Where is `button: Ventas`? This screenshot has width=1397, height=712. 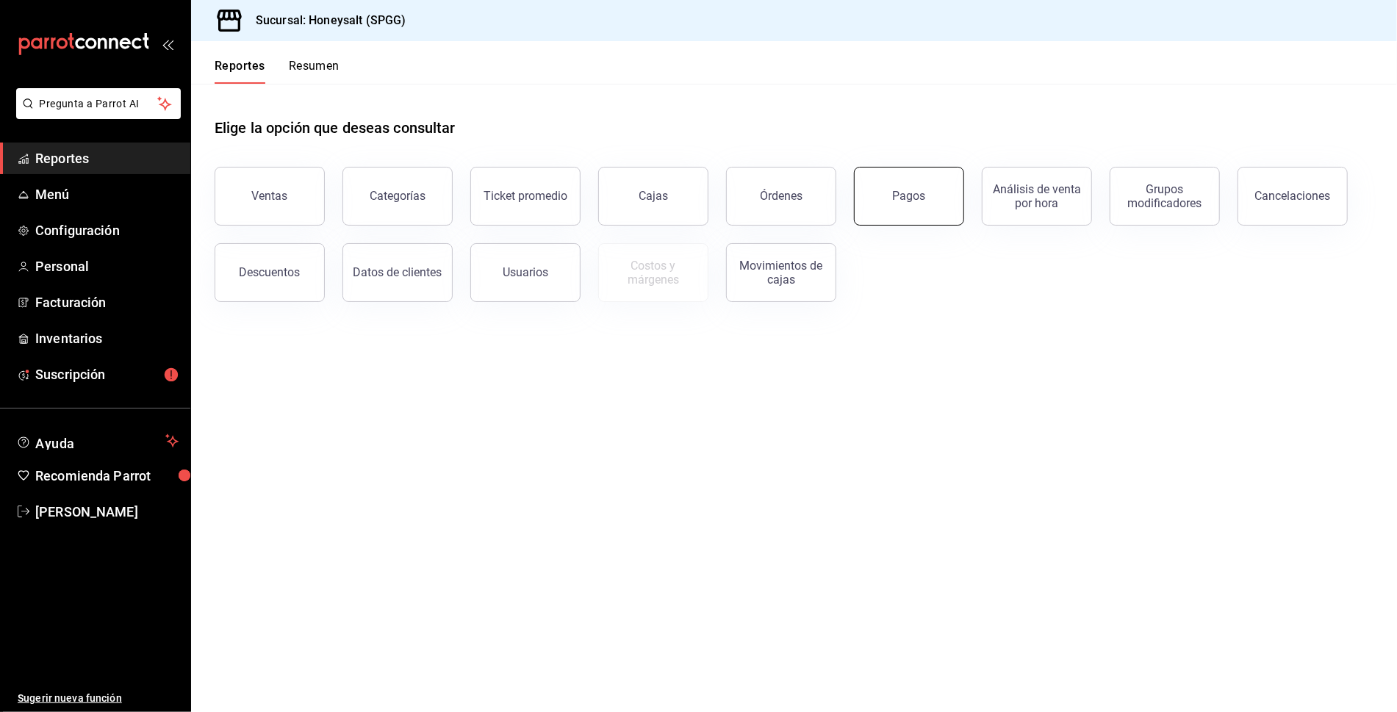 button: Ventas is located at coordinates (270, 196).